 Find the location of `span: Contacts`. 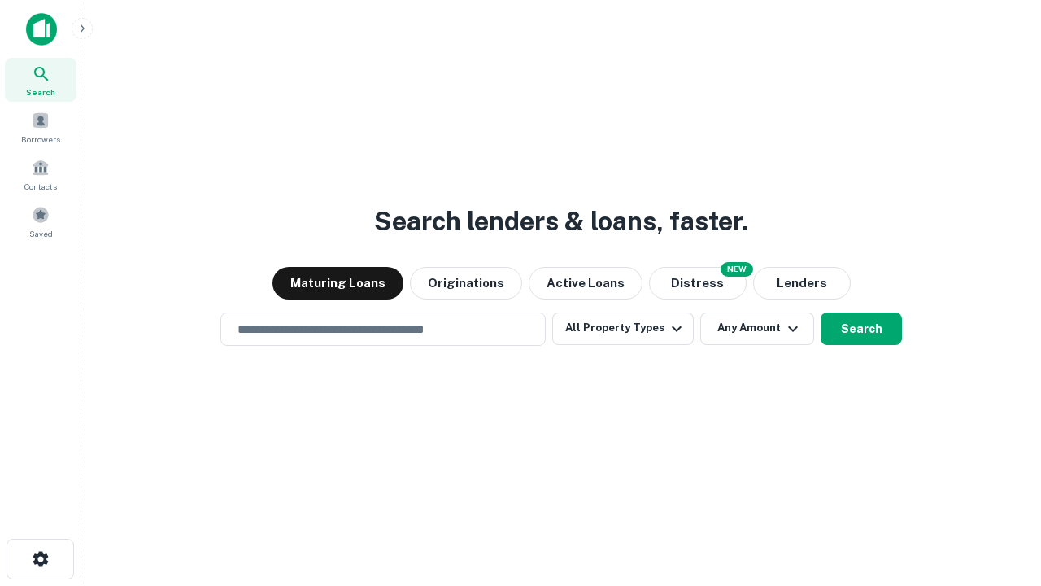

span: Contacts is located at coordinates (41, 186).